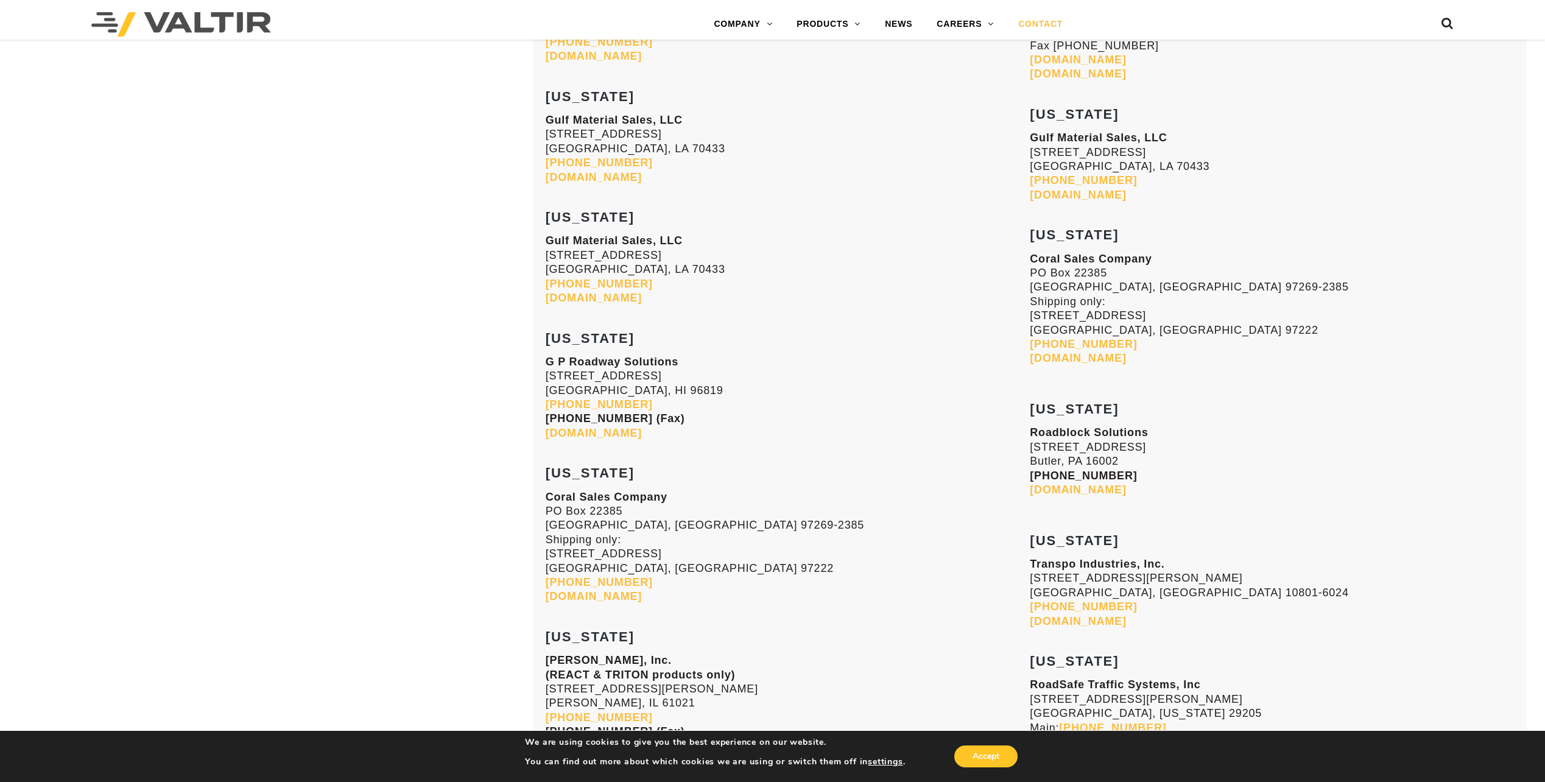  What do you see at coordinates (612, 362) in the screenshot?
I see `strong: G P Roadway Solutions` at bounding box center [612, 362].